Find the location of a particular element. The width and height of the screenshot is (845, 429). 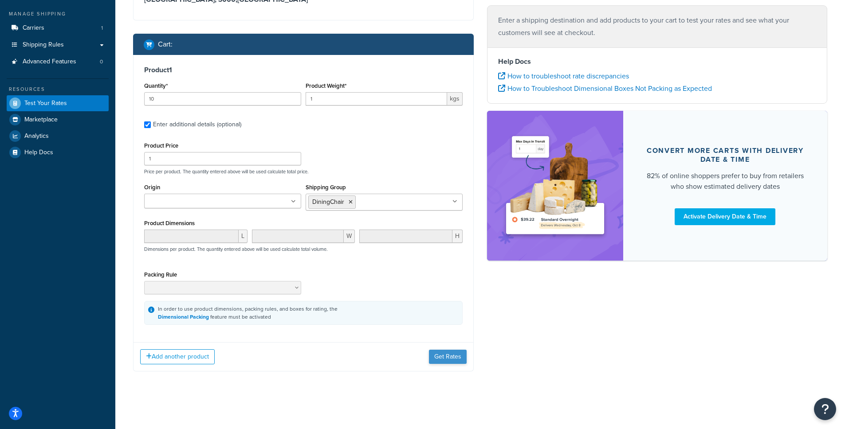

div: Convert more carts with delivery date & time is located at coordinates (725, 155).